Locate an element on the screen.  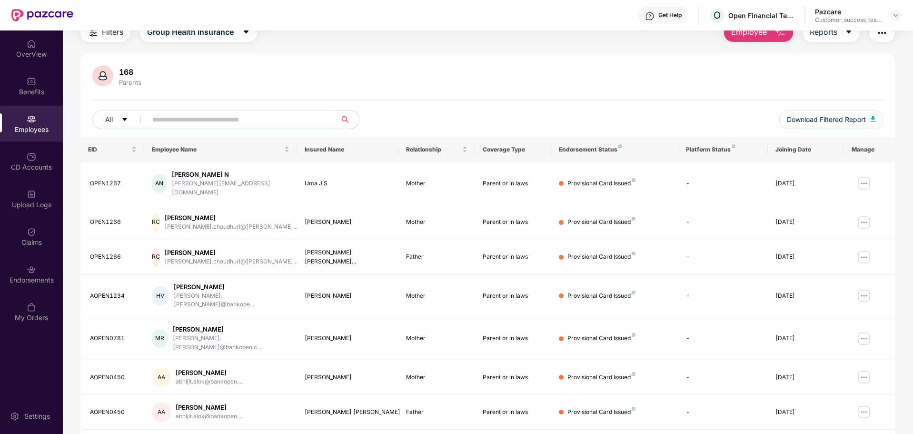
img: svg+xml;base64,PHN2ZyBpZD0iQmVuZWZpdHMiIHhtbG5zPSJodHRwOi8vd3d3LnczLm9yZy8yMDAwL3N2ZyIgd2lkdGg9Ij... is located at coordinates (31, 81).